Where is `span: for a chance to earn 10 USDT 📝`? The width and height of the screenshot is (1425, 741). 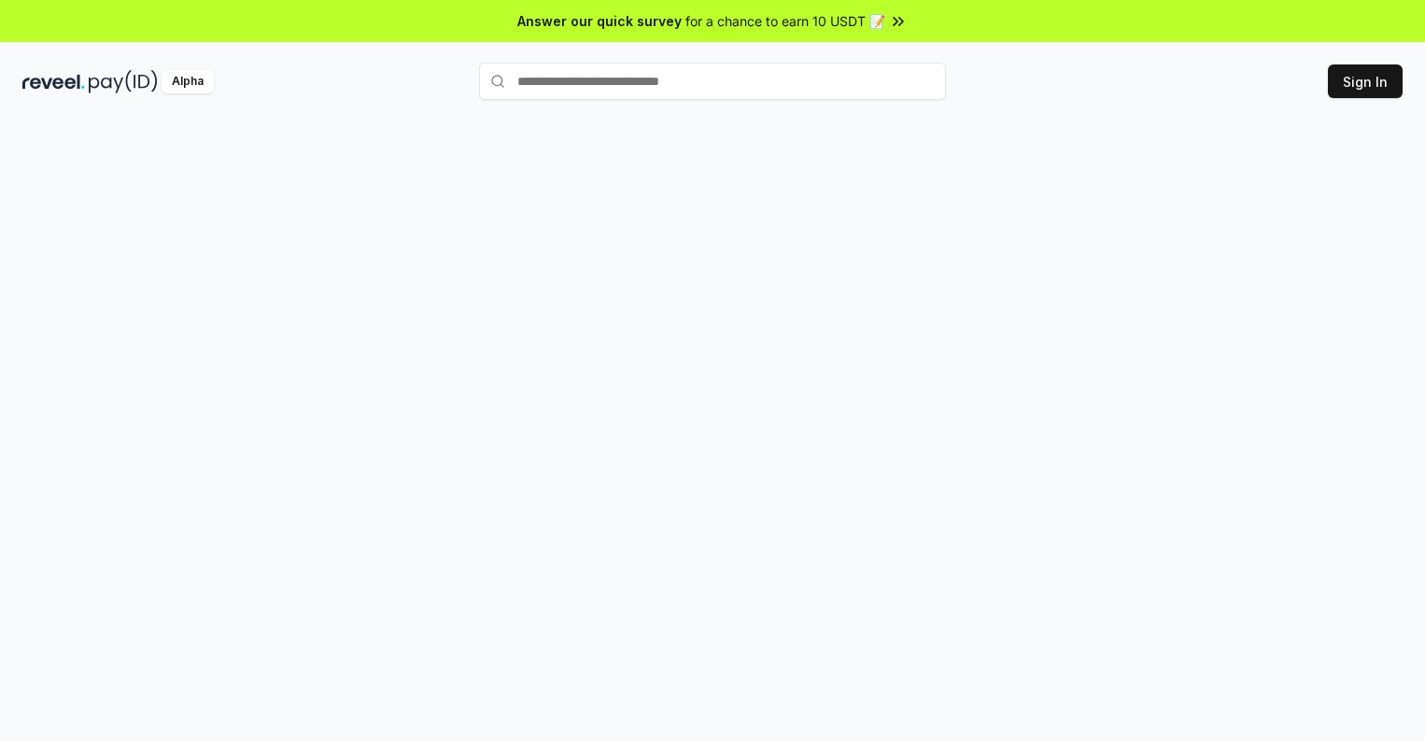 span: for a chance to earn 10 USDT 📝 is located at coordinates (785, 21).